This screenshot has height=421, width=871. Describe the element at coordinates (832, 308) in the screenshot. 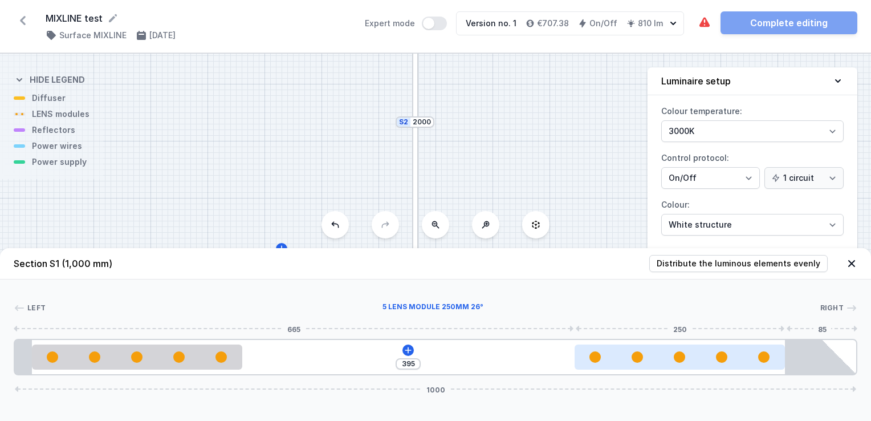

I see `span: Right` at that location.